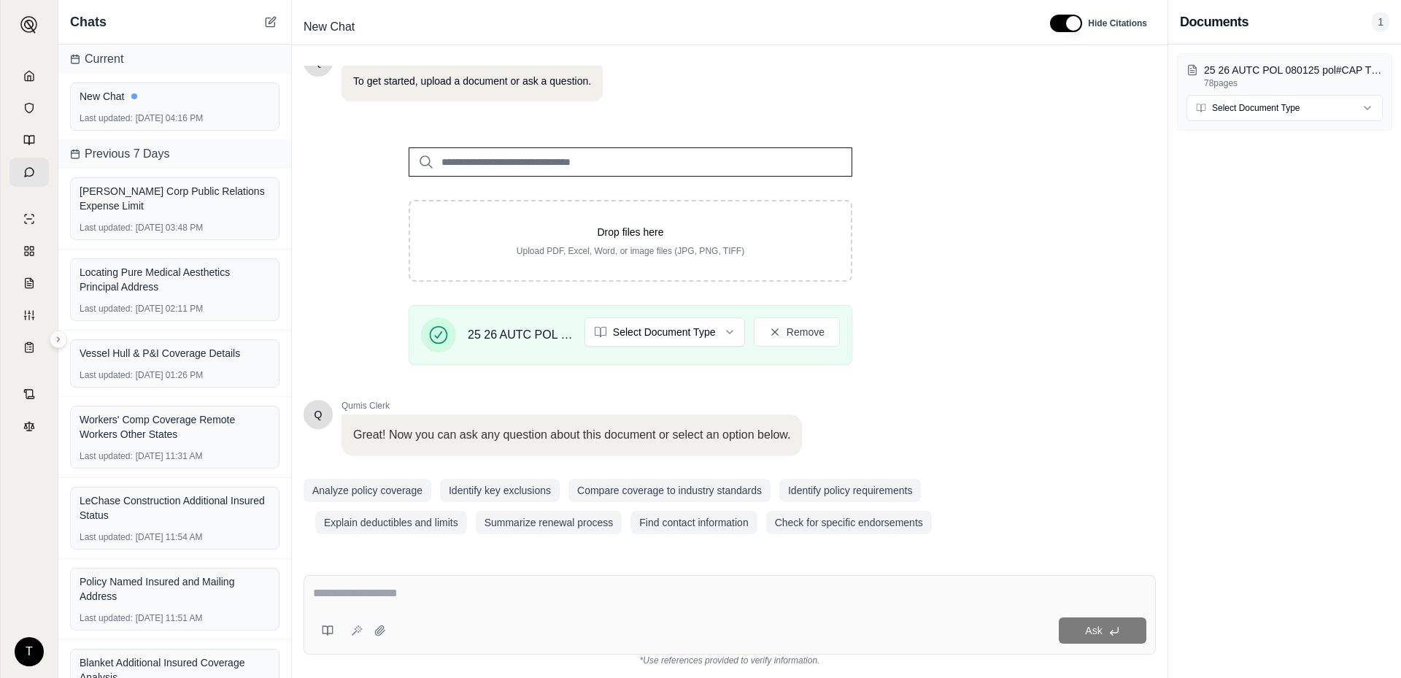 The image size is (1401, 678). What do you see at coordinates (665, 27) in the screenshot?
I see `div: Edit Title` at bounding box center [665, 27].